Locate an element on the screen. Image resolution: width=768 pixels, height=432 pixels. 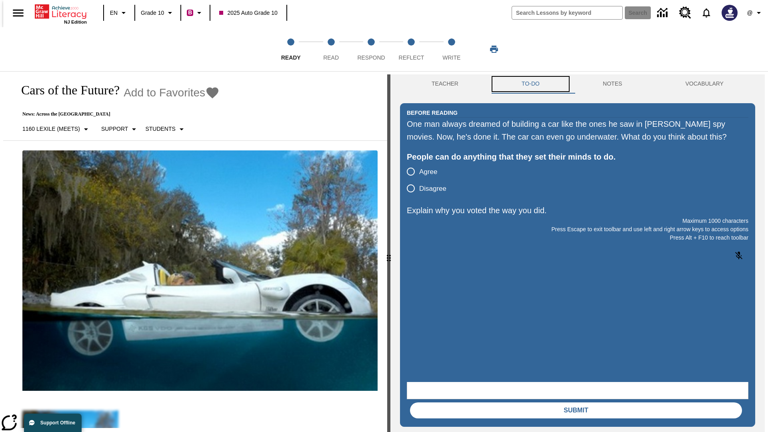
div: Press Enter or Spacebar and then press right and left arrow keys to move the slider is located at coordinates (389, 253).